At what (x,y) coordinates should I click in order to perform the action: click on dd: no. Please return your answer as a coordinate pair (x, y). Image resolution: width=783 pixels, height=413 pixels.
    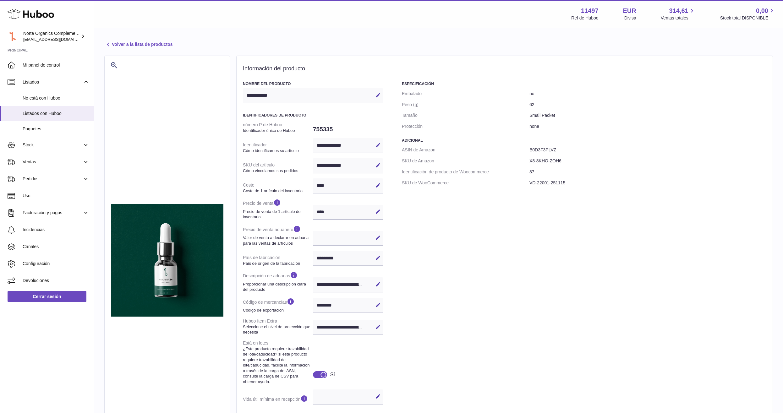
    Looking at the image, I should click on (648, 94).